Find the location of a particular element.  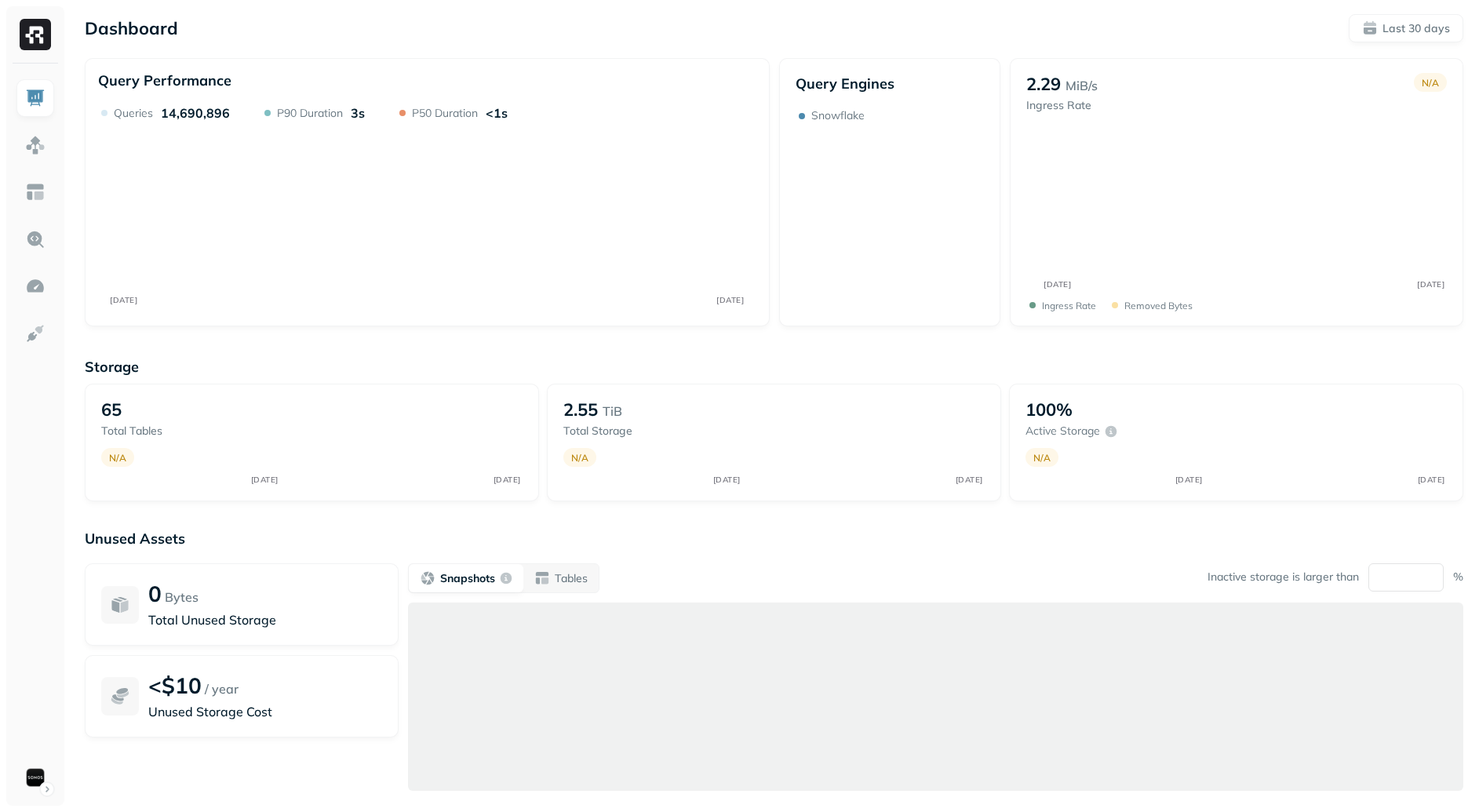

p: Total Unused Storage is located at coordinates (265, 620).